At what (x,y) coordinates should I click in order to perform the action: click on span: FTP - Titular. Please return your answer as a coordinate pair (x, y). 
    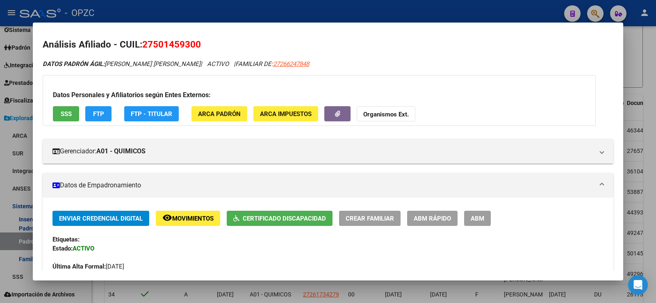
    Looking at the image, I should click on (151, 114).